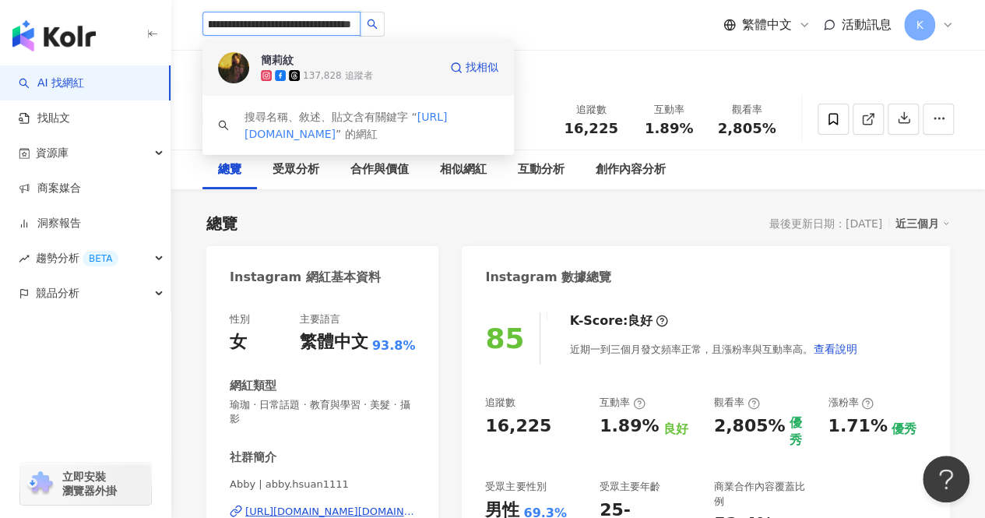  I want to click on div: Instagram 數據總覽, so click(548, 277).